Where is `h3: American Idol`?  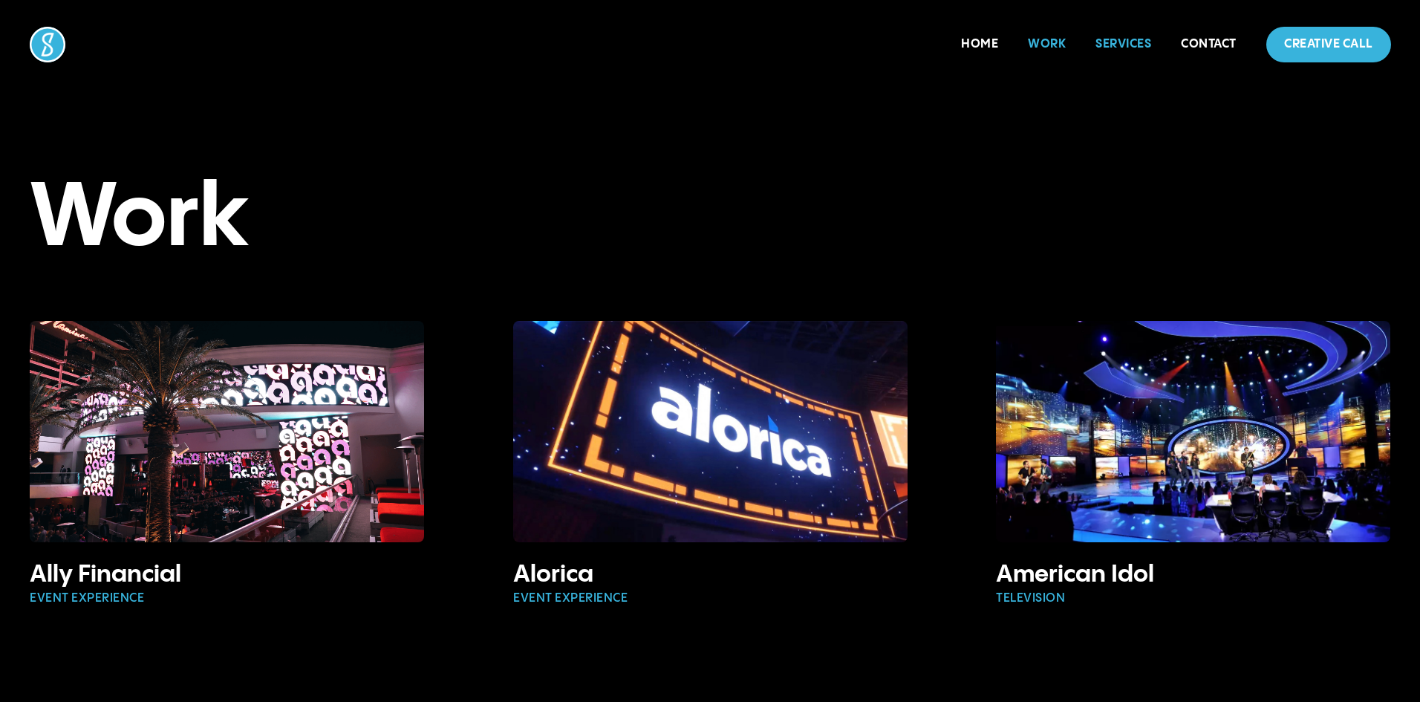 h3: American Idol is located at coordinates (1193, 575).